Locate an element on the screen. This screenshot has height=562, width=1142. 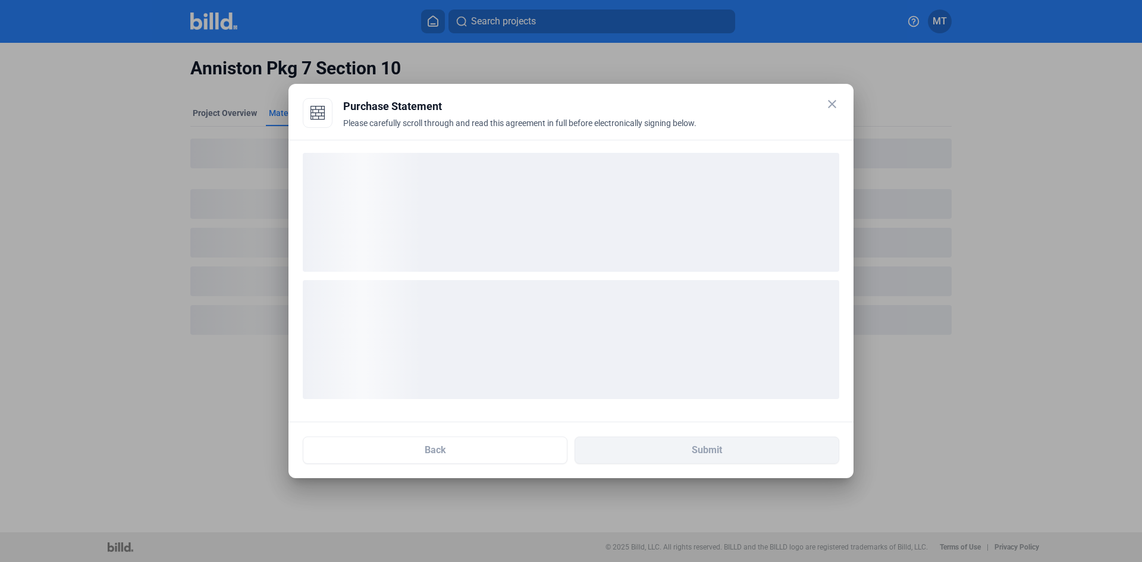
div: Please carefully scroll through and read this agreement in full before electronically signing below. is located at coordinates (591, 130).